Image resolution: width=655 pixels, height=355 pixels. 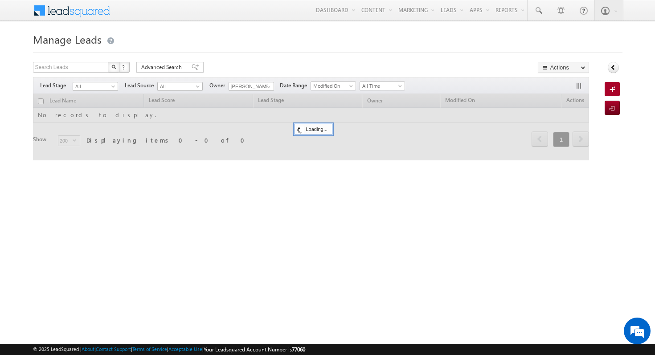 What do you see at coordinates (295, 86) in the screenshot?
I see `span: Date Range` at bounding box center [295, 86].